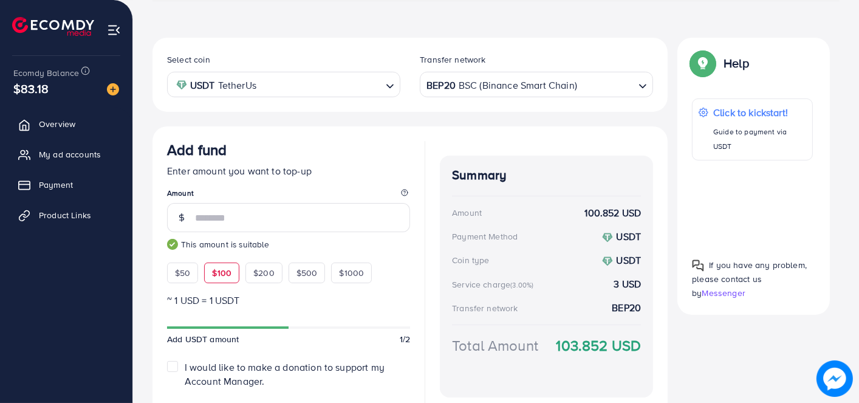 This screenshot has width=859, height=403. I want to click on small: This amount is suitable, so click(288, 244).